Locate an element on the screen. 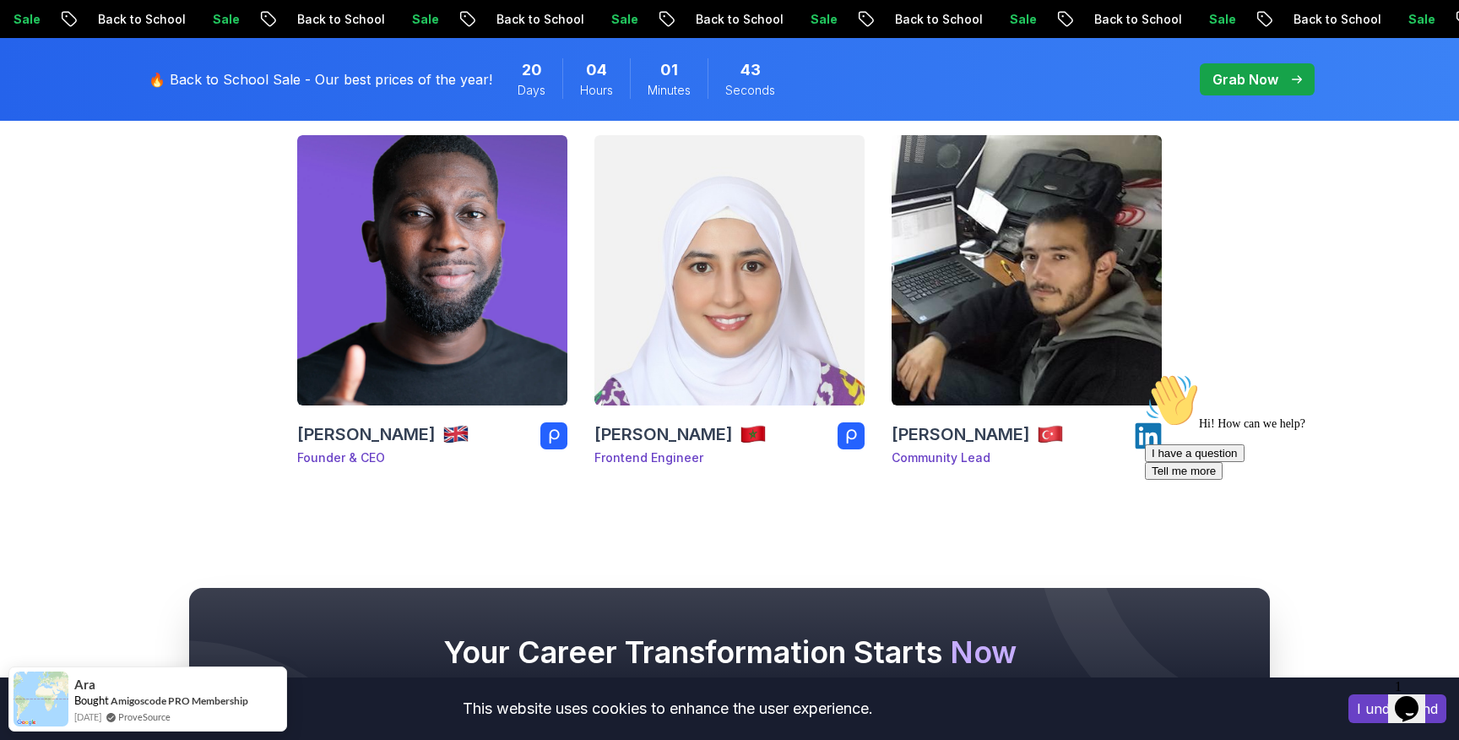 The image size is (1459, 740). p: Founder & CEO is located at coordinates (383, 458).